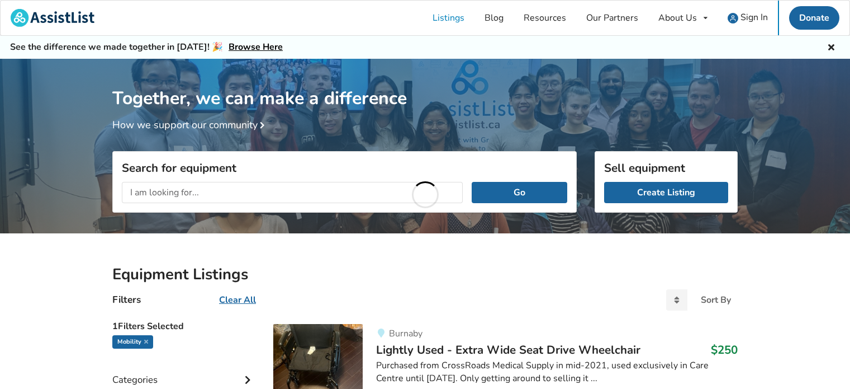 This screenshot has height=389, width=850. What do you see at coordinates (425, 274) in the screenshot?
I see `h2: Equipment Listings` at bounding box center [425, 274].